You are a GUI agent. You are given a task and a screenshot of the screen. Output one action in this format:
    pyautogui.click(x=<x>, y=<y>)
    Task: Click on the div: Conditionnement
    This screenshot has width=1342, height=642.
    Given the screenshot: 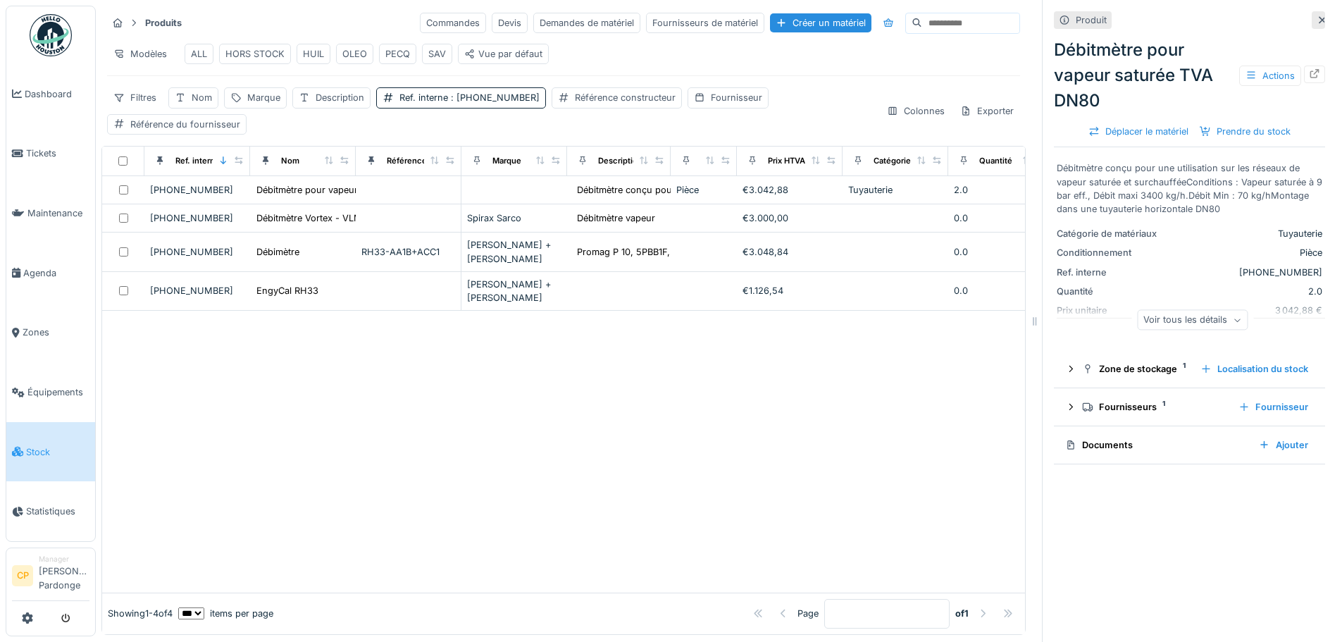 What is the action you would take?
    pyautogui.click(x=1109, y=252)
    